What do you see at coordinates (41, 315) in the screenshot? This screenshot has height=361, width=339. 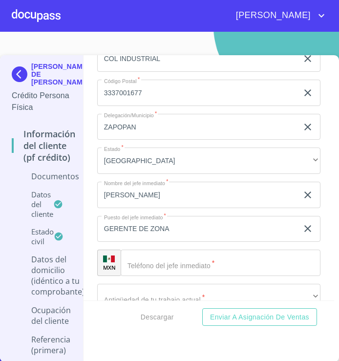 I see `p: Ocupación del Cliente` at bounding box center [41, 315].